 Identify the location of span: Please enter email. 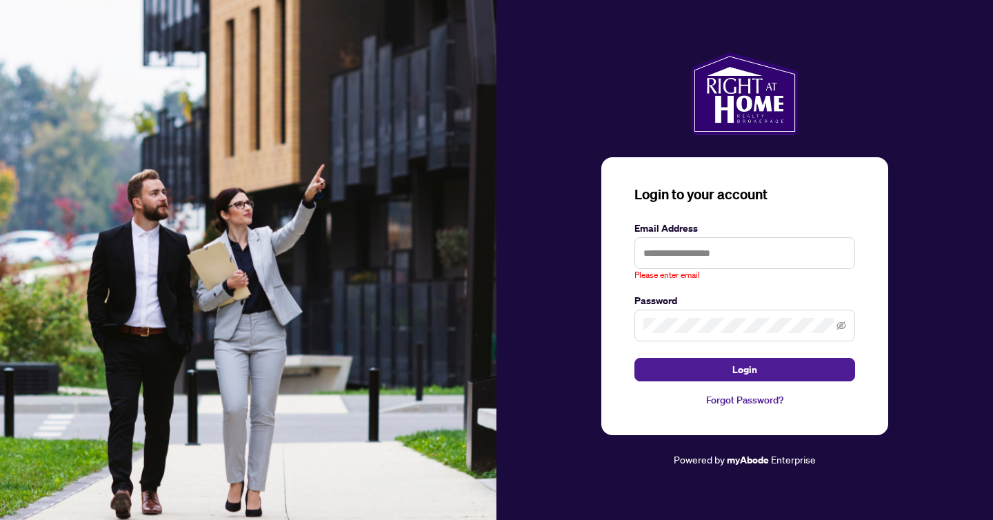
(667, 275).